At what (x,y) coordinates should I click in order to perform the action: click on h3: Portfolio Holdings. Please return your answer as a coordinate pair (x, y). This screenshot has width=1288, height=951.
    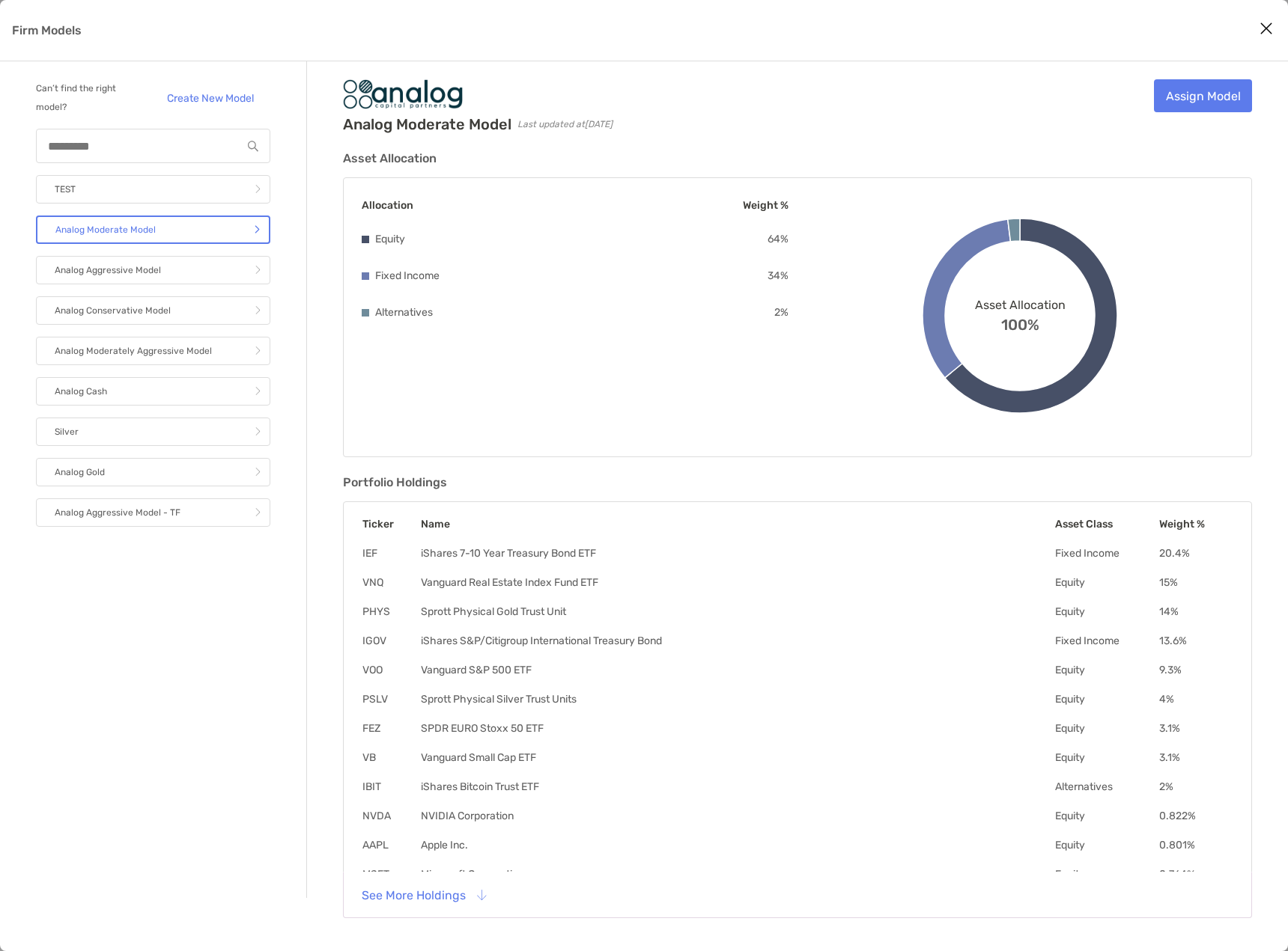
    Looking at the image, I should click on (797, 482).